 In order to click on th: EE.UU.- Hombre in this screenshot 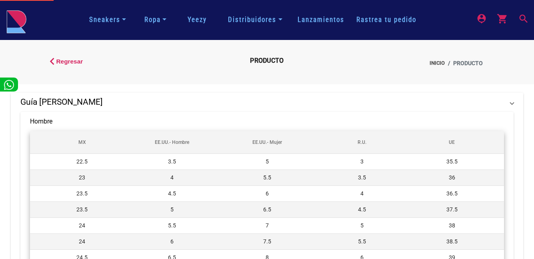, I will do `click(172, 142)`.